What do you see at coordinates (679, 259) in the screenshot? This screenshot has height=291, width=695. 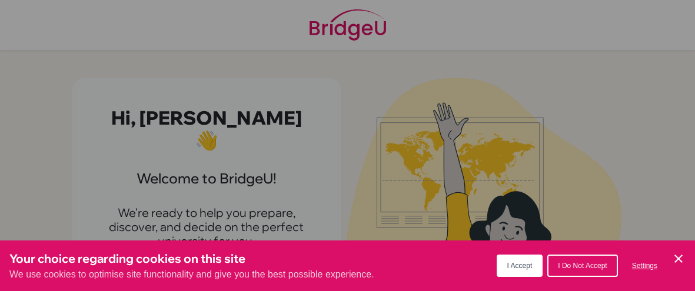 I see `button: Save and close` at bounding box center [679, 259].